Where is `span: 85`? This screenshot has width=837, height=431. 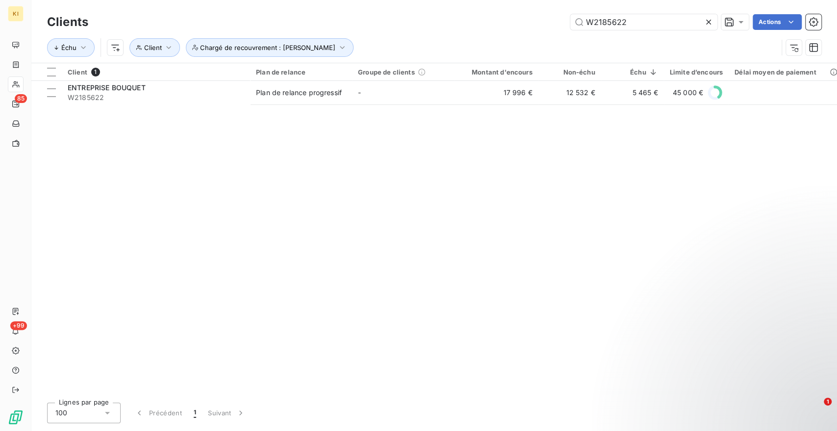 span: 85 is located at coordinates (21, 99).